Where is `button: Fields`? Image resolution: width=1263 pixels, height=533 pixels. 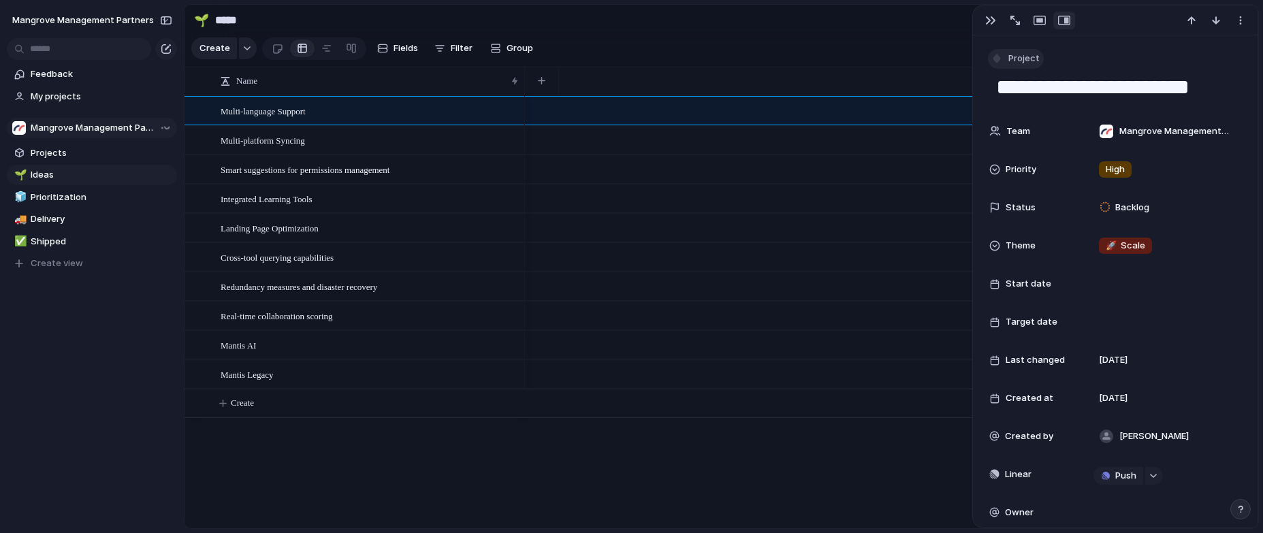
button: Fields is located at coordinates (397, 48).